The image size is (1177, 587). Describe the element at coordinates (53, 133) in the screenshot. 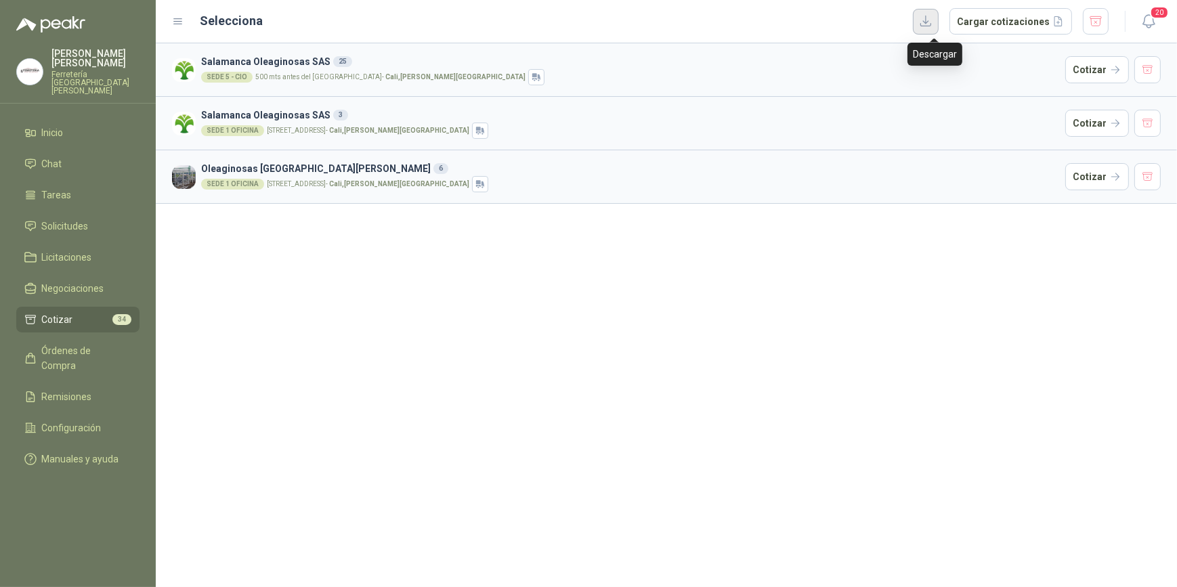

I see `span: Inicio` at that location.